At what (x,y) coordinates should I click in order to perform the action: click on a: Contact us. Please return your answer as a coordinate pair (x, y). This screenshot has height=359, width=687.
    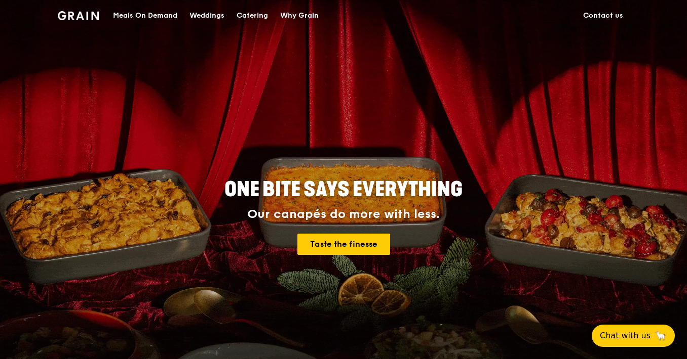
    Looking at the image, I should click on (602, 16).